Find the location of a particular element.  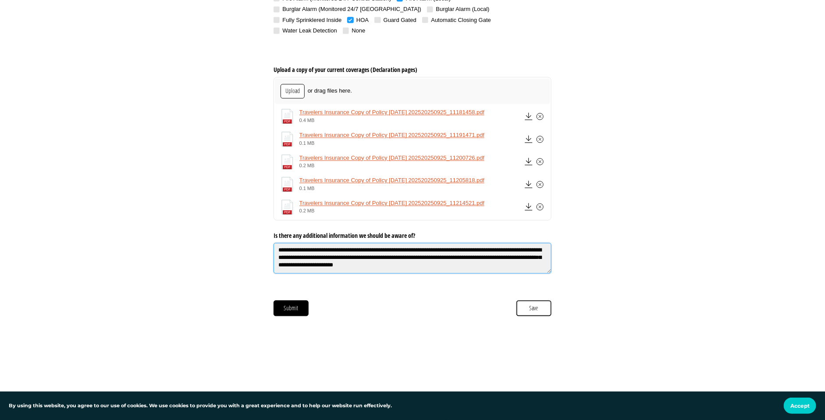

button: Download Travelers Insurance Copy of Policy 4 Sep 25 202520250925_11205818.pdf is located at coordinates (529, 184).